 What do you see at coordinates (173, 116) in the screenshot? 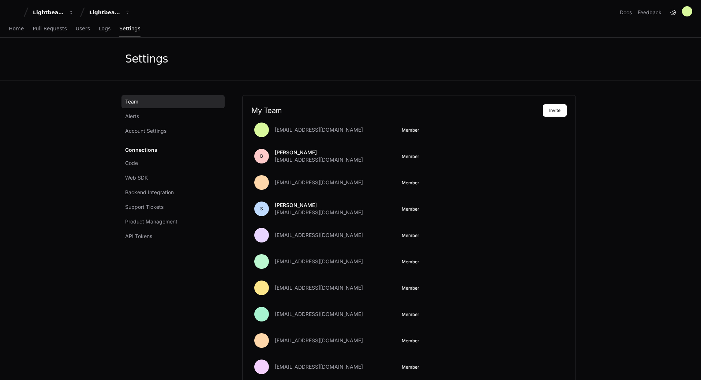
I see `a: Alerts` at bounding box center [173, 116].